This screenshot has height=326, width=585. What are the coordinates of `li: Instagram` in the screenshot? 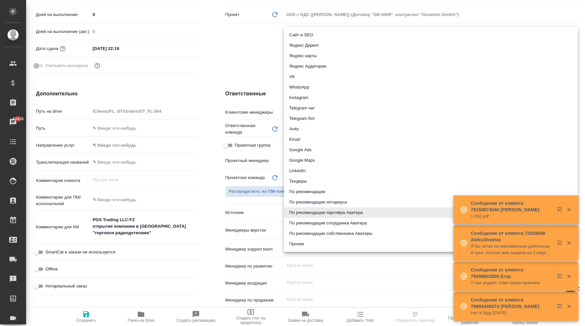 It's located at (431, 98).